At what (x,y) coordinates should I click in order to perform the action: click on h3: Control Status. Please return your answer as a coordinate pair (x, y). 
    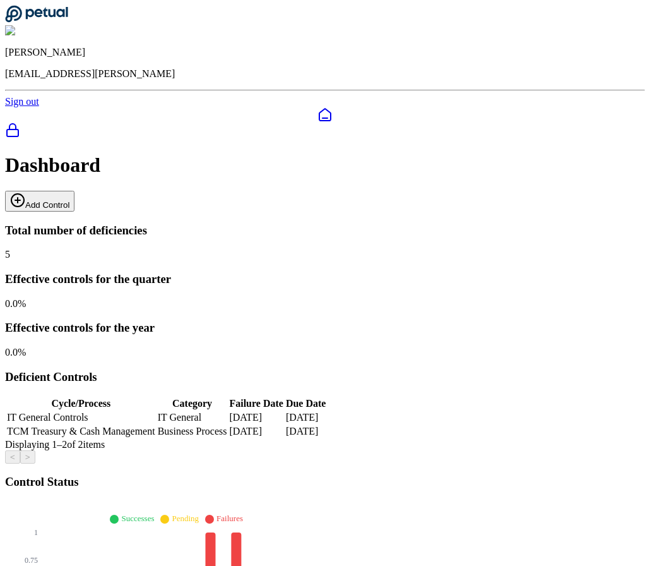
    Looking at the image, I should click on (325, 482).